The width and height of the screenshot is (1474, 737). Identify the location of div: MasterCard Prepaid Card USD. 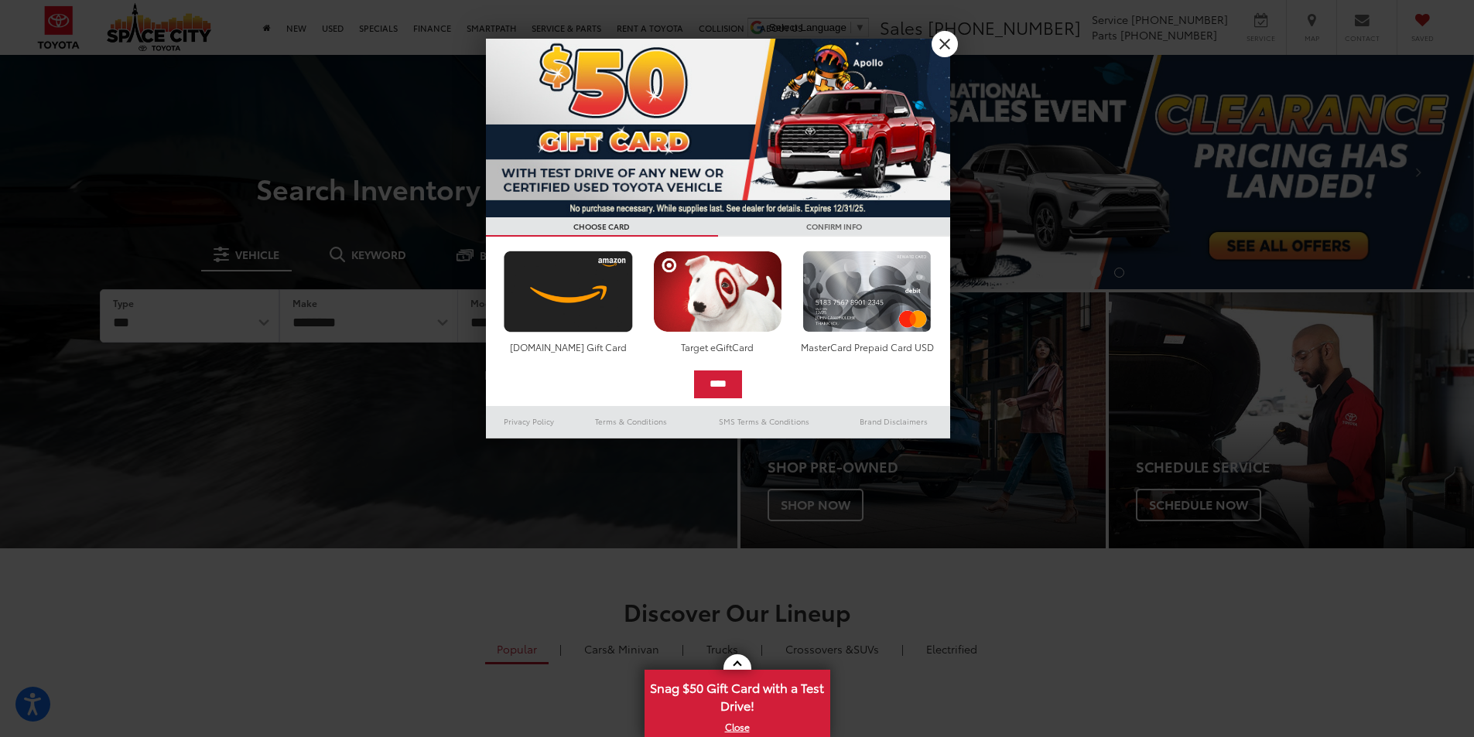
(867, 347).